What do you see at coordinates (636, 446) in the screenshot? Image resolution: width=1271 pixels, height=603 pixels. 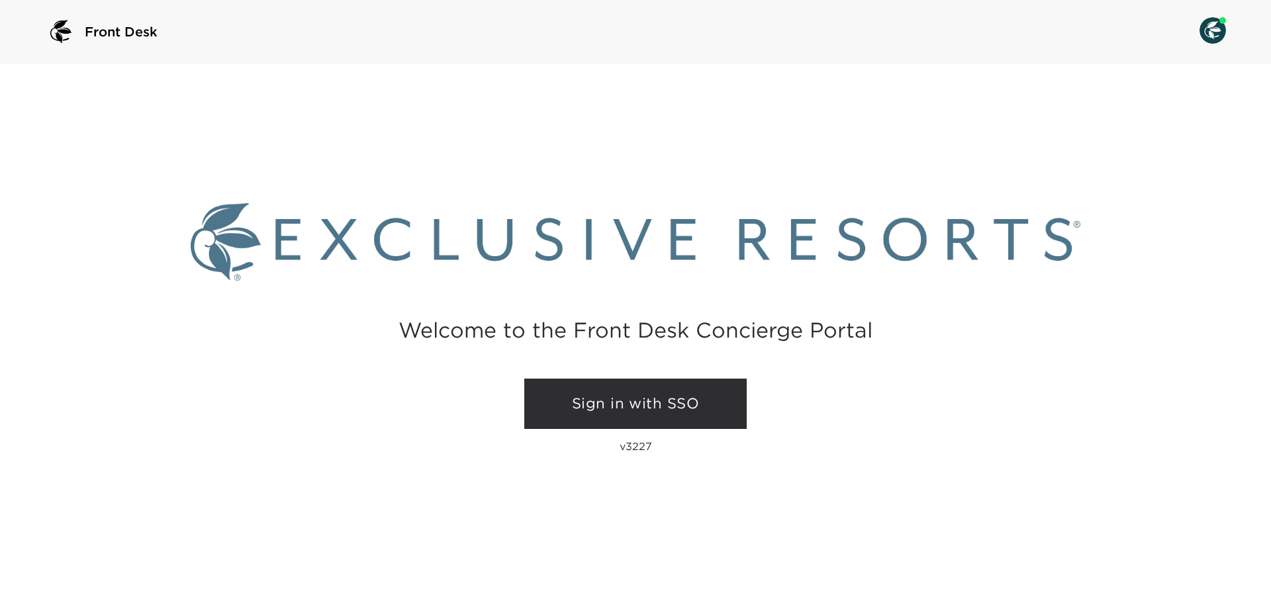 I see `p: v3227` at bounding box center [636, 446].